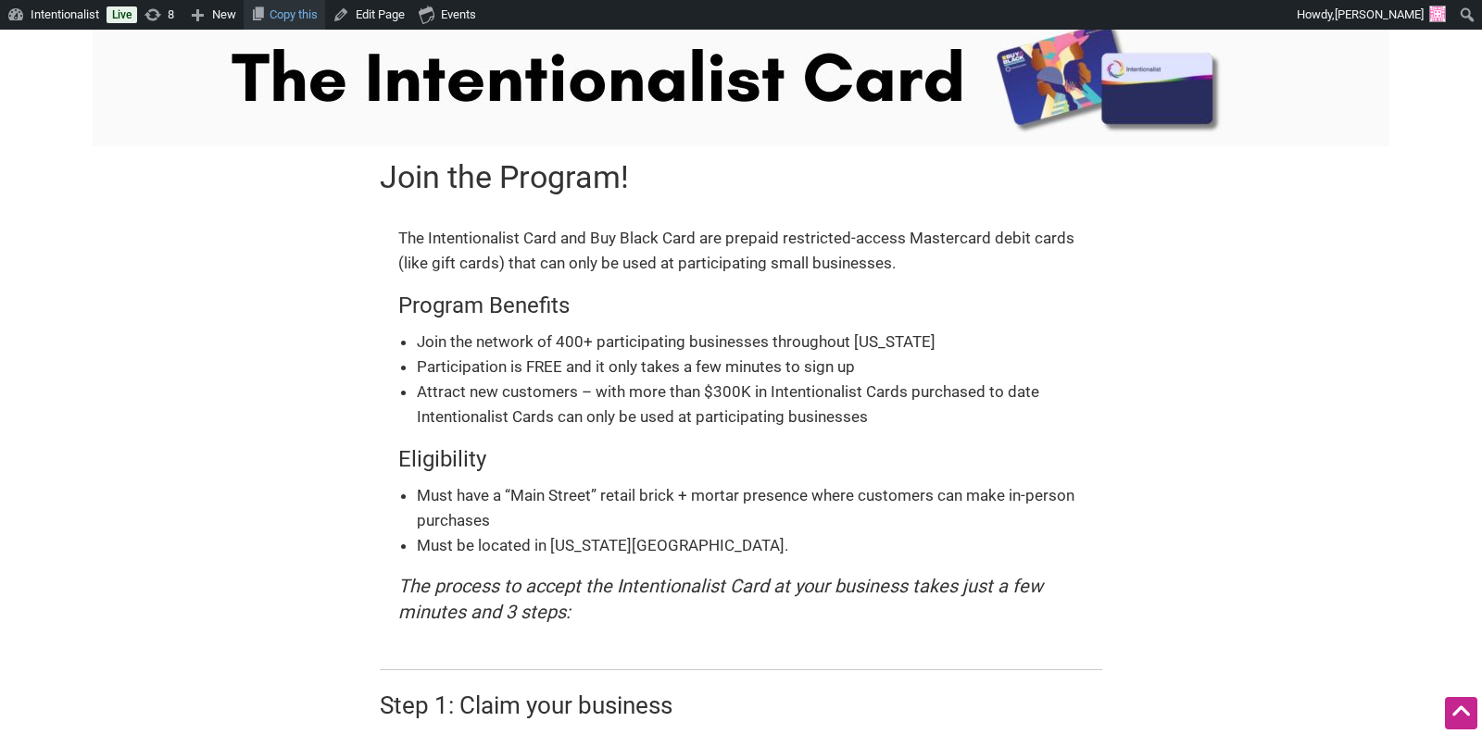 The image size is (1482, 734). I want to click on h4: Program Benefits, so click(741, 307).